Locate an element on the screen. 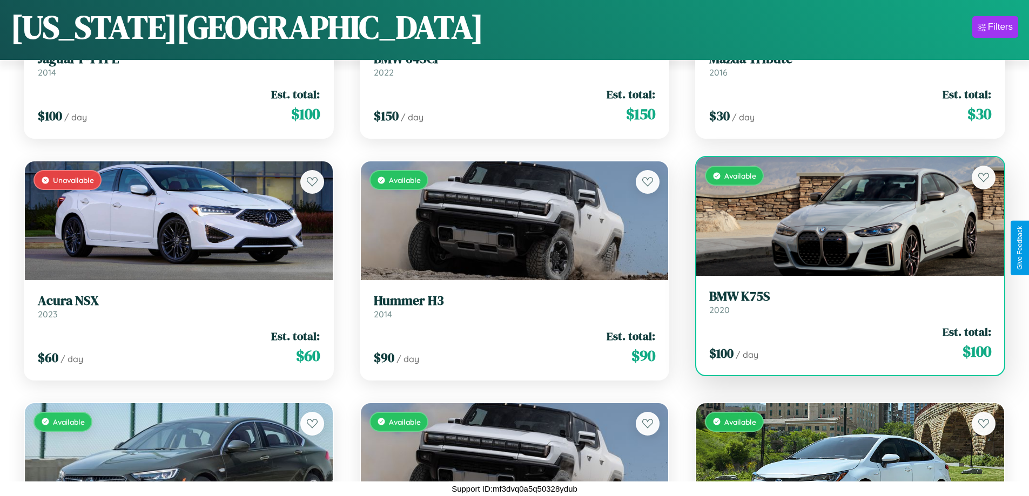 The height and width of the screenshot is (496, 1029). a: BMW 645Ci2022 is located at coordinates (515, 64).